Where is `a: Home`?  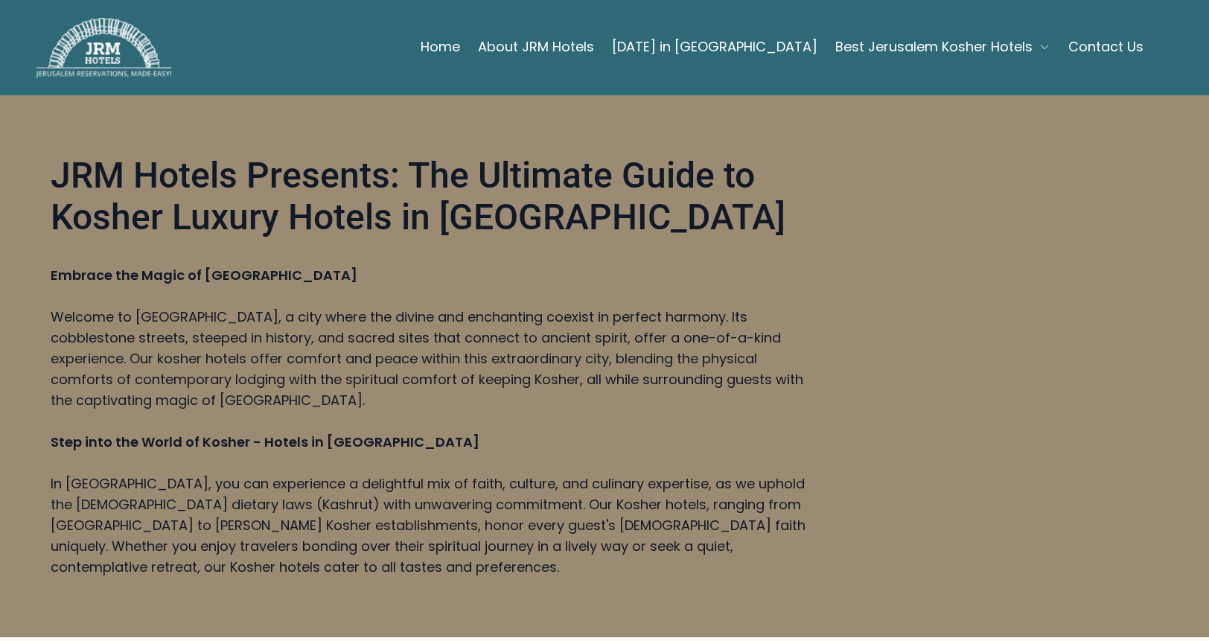 a: Home is located at coordinates (440, 47).